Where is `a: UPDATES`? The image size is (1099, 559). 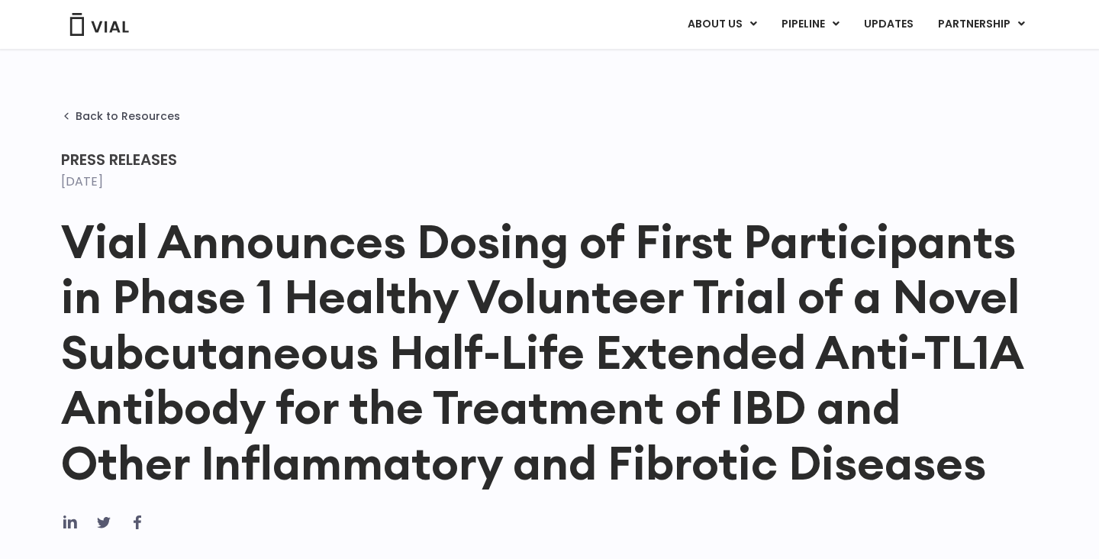
a: UPDATES is located at coordinates (888, 24).